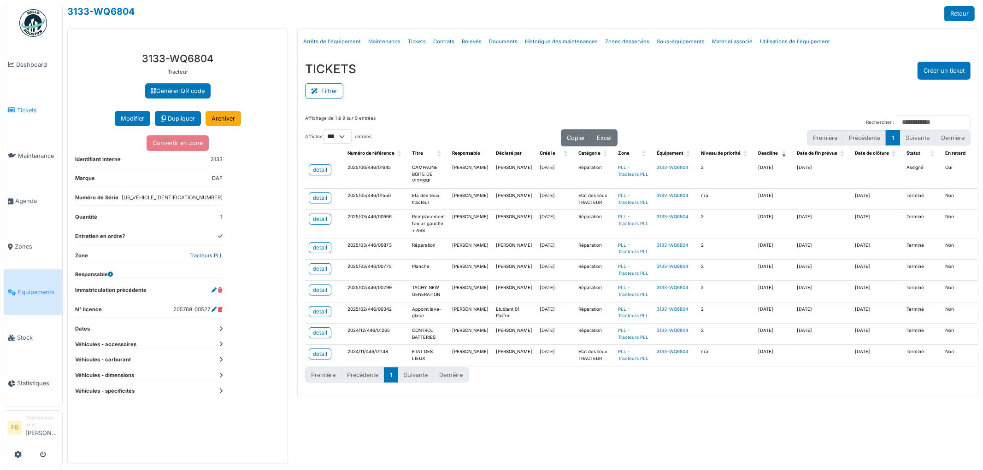 This screenshot has width=983, height=470. Describe the element at coordinates (38, 338) in the screenshot. I see `span: Stock` at that location.